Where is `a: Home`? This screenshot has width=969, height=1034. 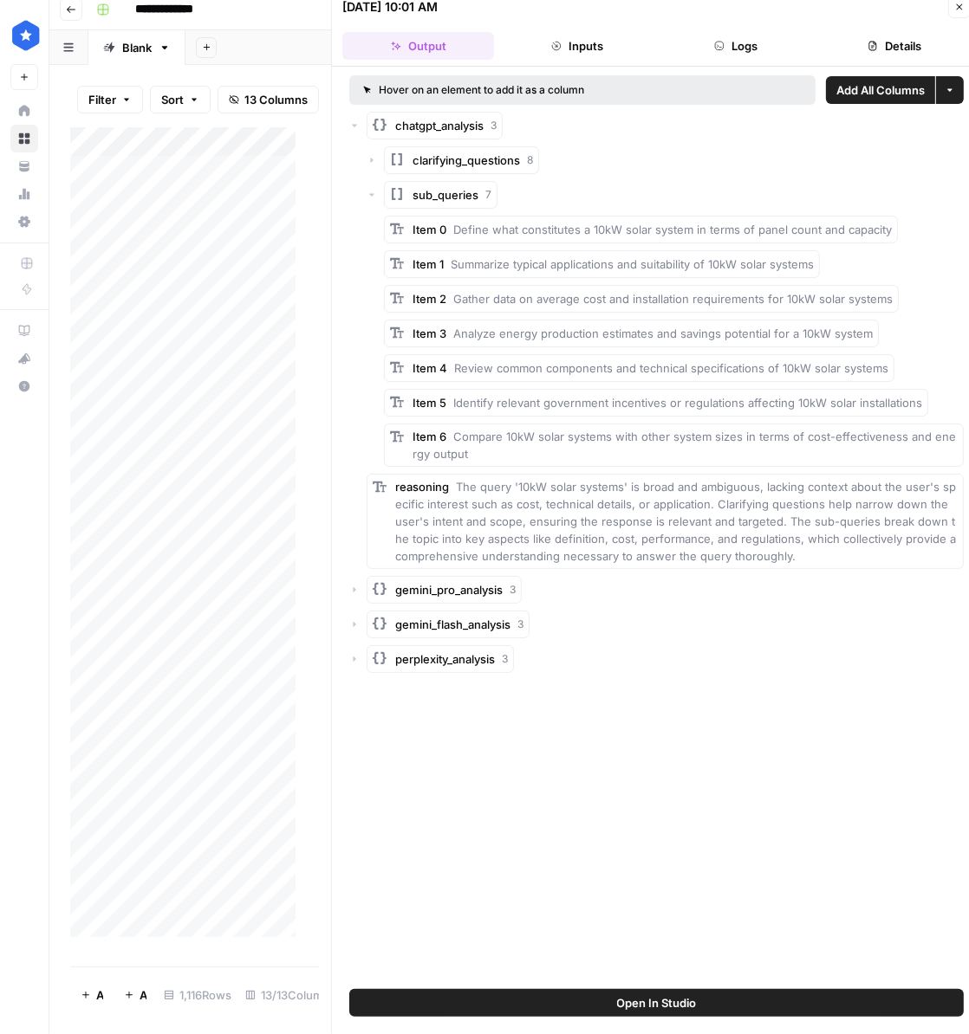 a: Home is located at coordinates (24, 111).